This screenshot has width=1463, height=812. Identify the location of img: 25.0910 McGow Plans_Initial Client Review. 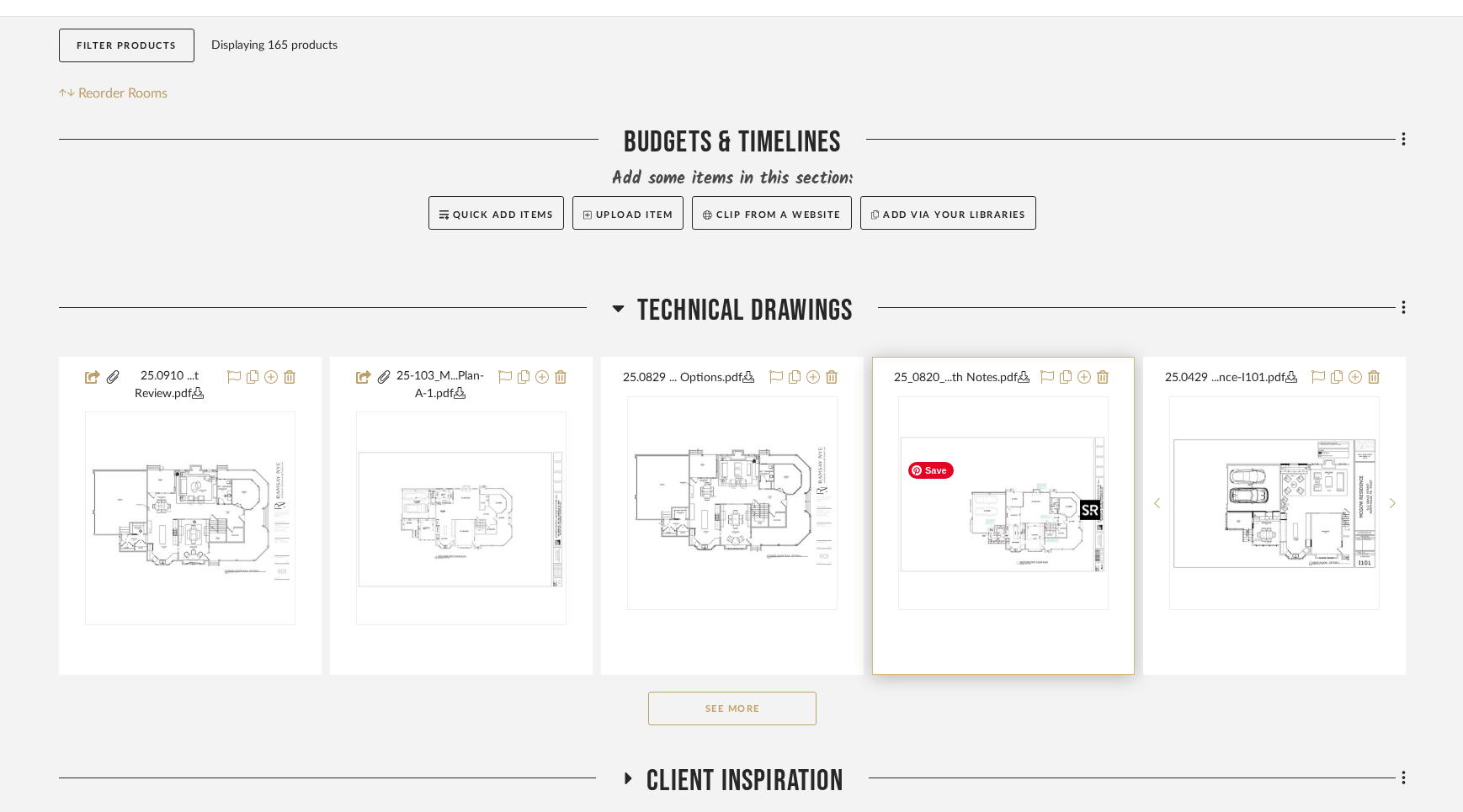
(190, 518).